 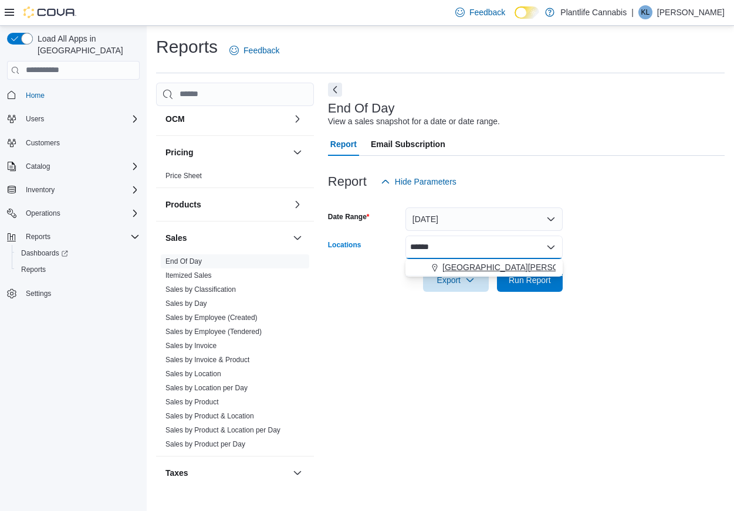 What do you see at coordinates (529, 280) in the screenshot?
I see `button: Run Report` at bounding box center [529, 280].